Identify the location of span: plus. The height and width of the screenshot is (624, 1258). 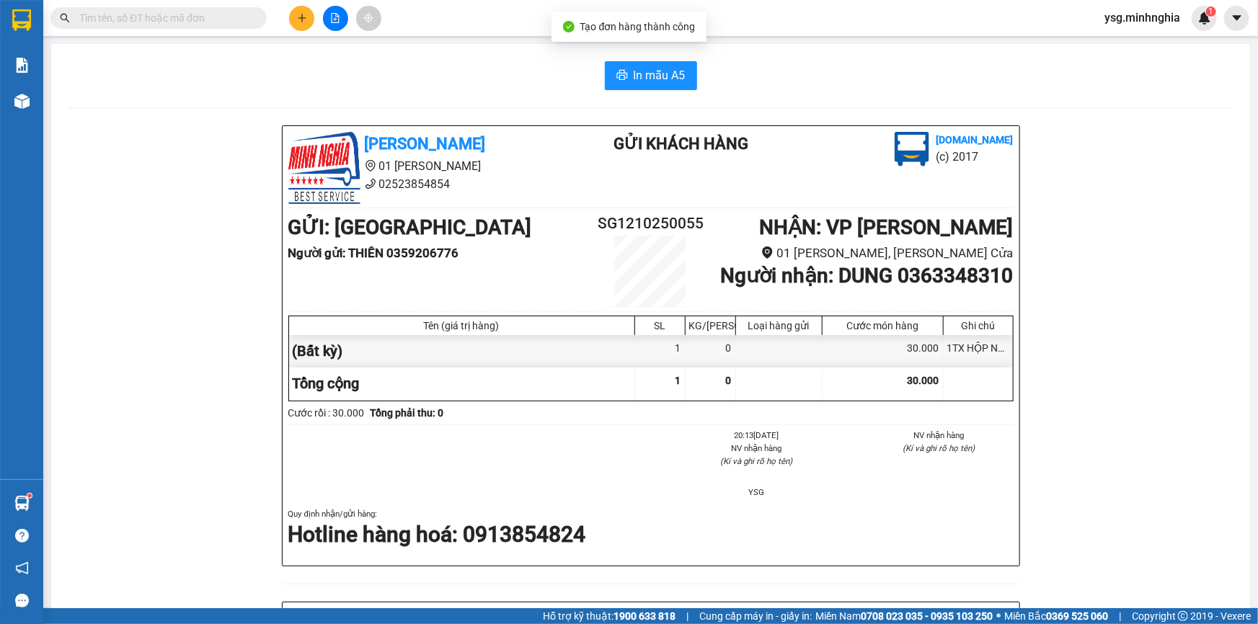
(302, 18).